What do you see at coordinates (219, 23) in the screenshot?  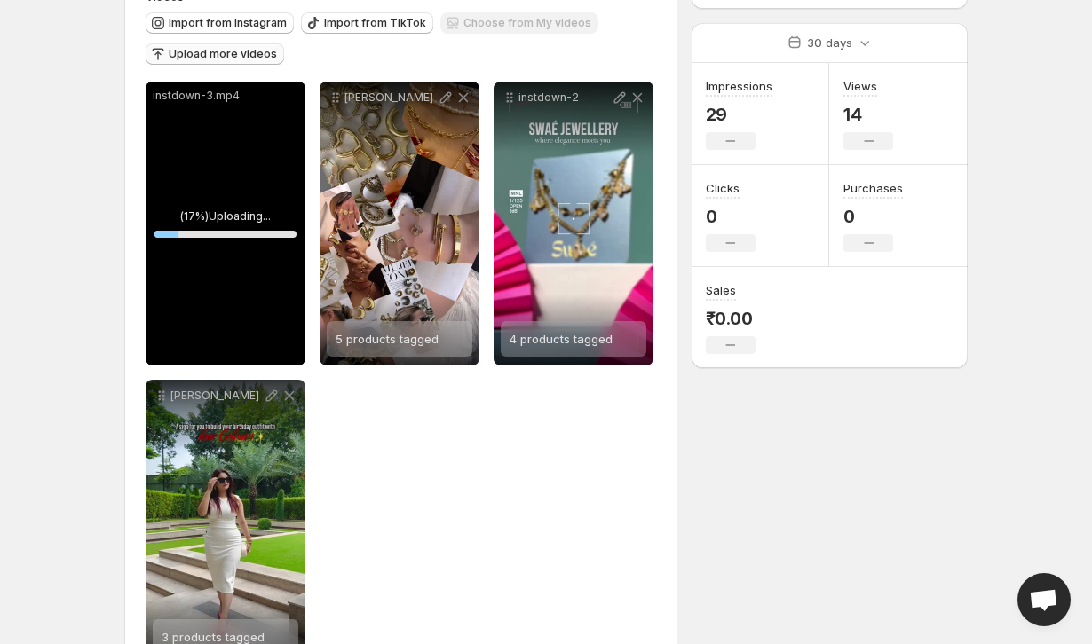 I see `button: Import from Instagram` at bounding box center [219, 23].